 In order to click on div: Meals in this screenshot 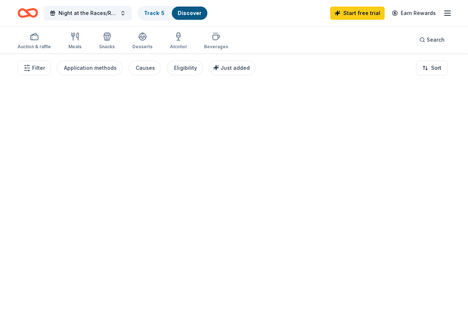, I will do `click(75, 47)`.